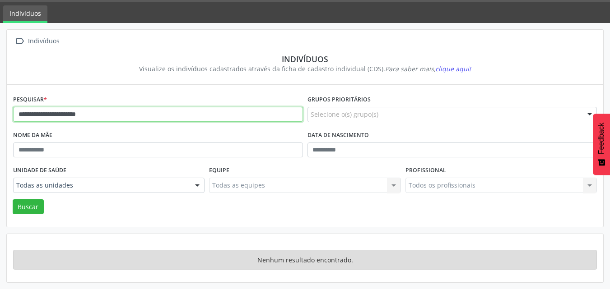 Image resolution: width=610 pixels, height=289 pixels. Describe the element at coordinates (101, 185) in the screenshot. I see `span: Todas as unidades` at that location.